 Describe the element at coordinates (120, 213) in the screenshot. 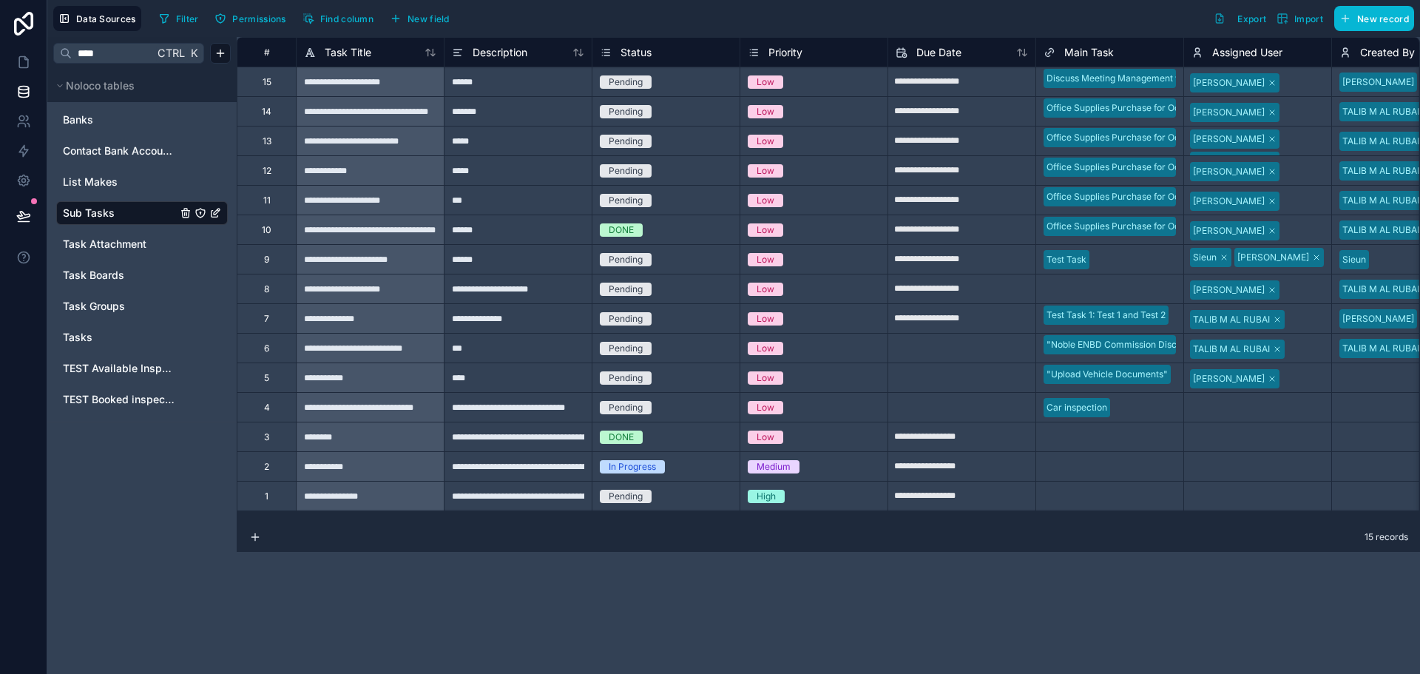

I see `a: Sub Tasks` at that location.